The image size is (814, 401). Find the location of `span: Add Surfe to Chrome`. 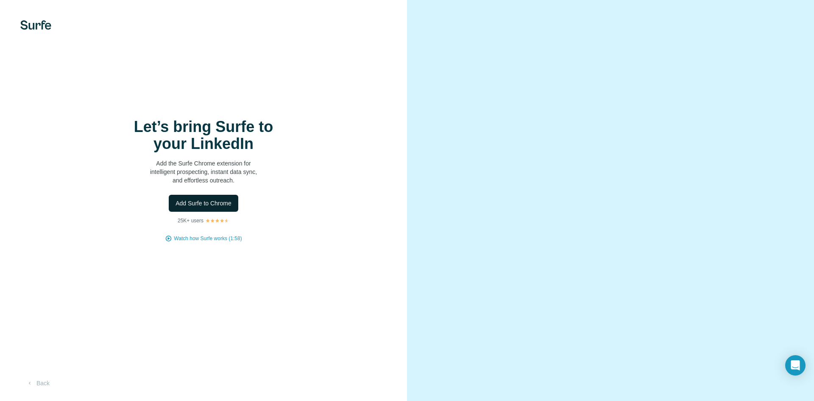

span: Add Surfe to Chrome is located at coordinates (203, 203).